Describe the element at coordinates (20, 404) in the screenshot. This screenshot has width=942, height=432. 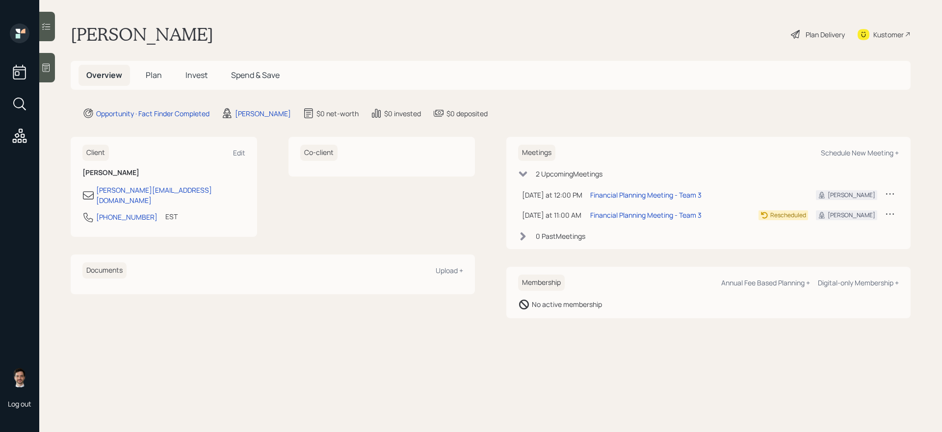
I see `div: Log out` at that location.